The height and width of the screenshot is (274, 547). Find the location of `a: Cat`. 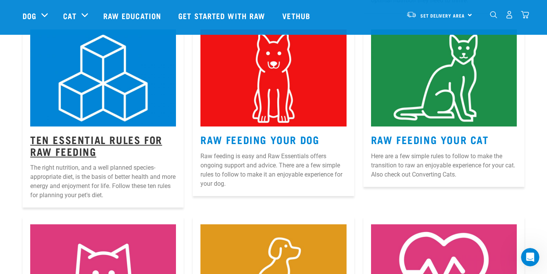

a: Cat is located at coordinates (70, 16).